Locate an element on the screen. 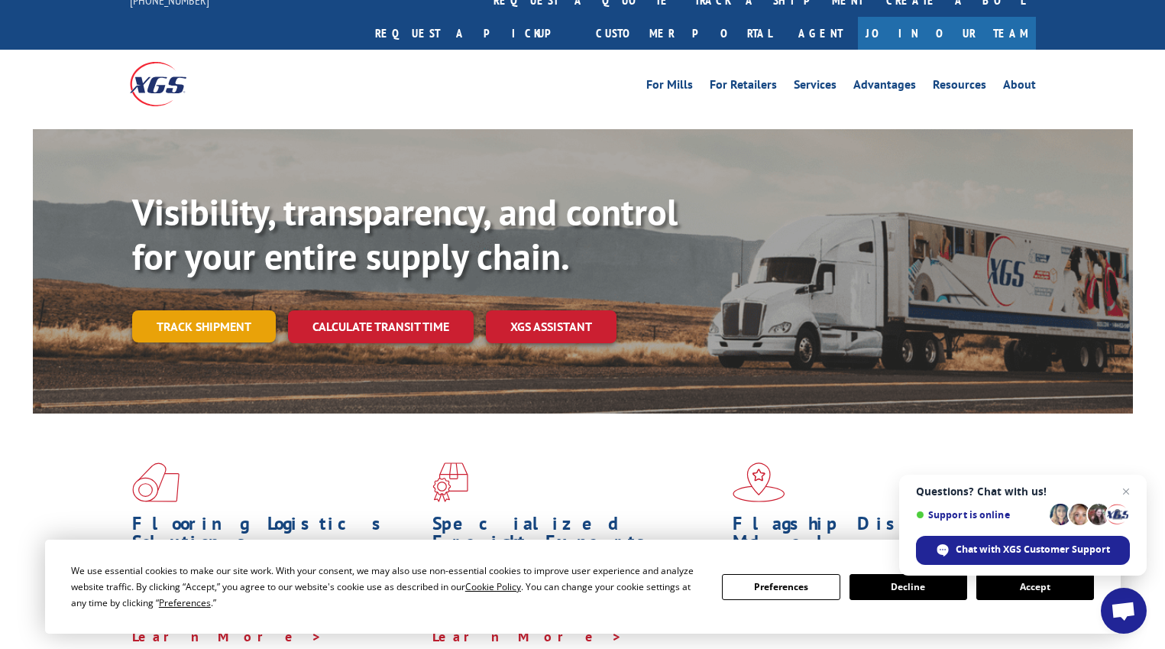 The height and width of the screenshot is (649, 1165). a: Advantages is located at coordinates (885, 87).